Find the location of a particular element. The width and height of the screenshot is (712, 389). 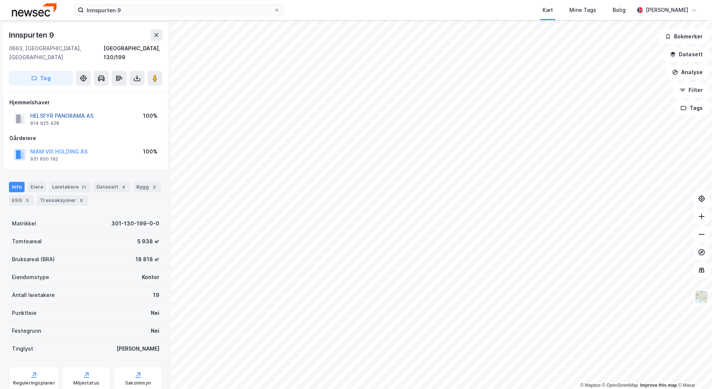

div: Eiendomstype is located at coordinates (31, 277).